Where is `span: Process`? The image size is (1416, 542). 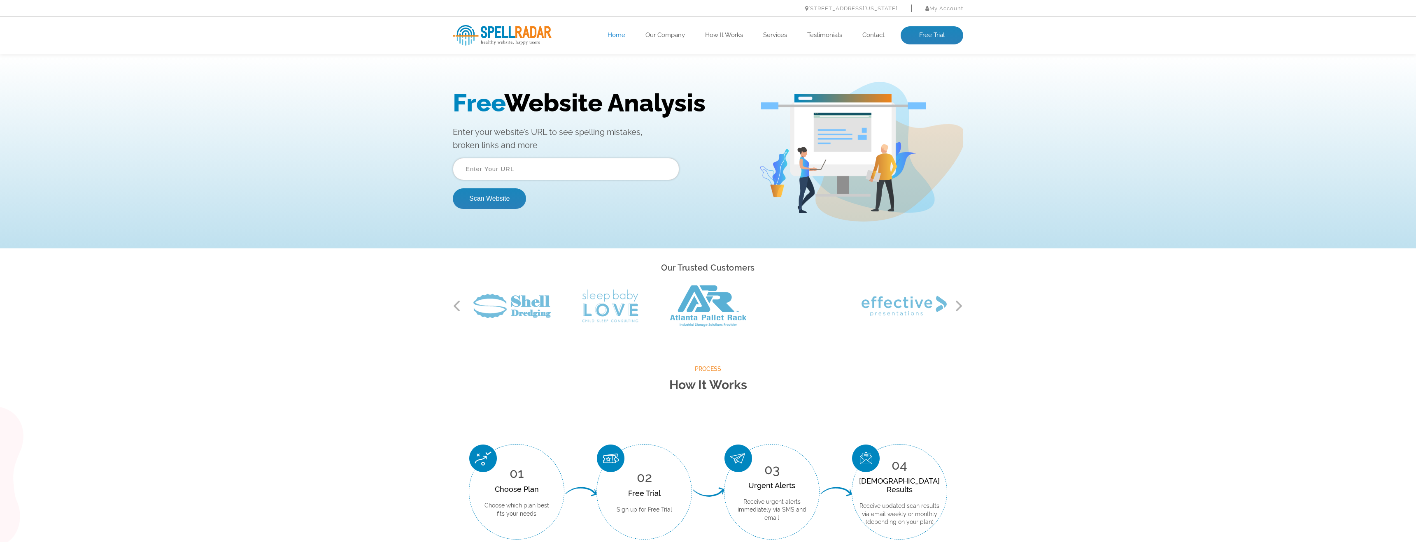 span: Process is located at coordinates (708, 369).